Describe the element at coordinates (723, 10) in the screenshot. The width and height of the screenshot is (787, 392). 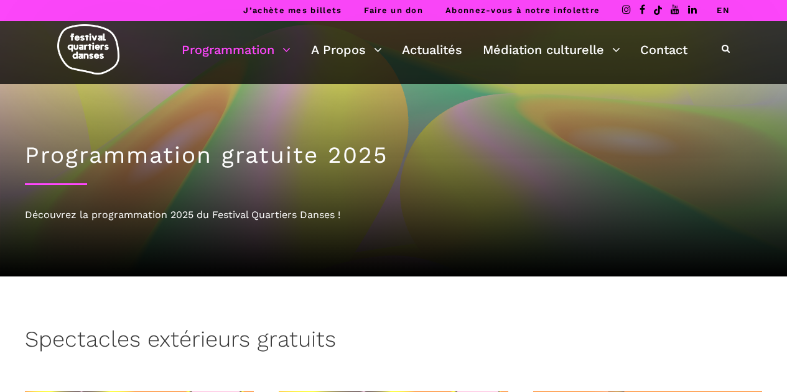
I see `a: EN` at that location.